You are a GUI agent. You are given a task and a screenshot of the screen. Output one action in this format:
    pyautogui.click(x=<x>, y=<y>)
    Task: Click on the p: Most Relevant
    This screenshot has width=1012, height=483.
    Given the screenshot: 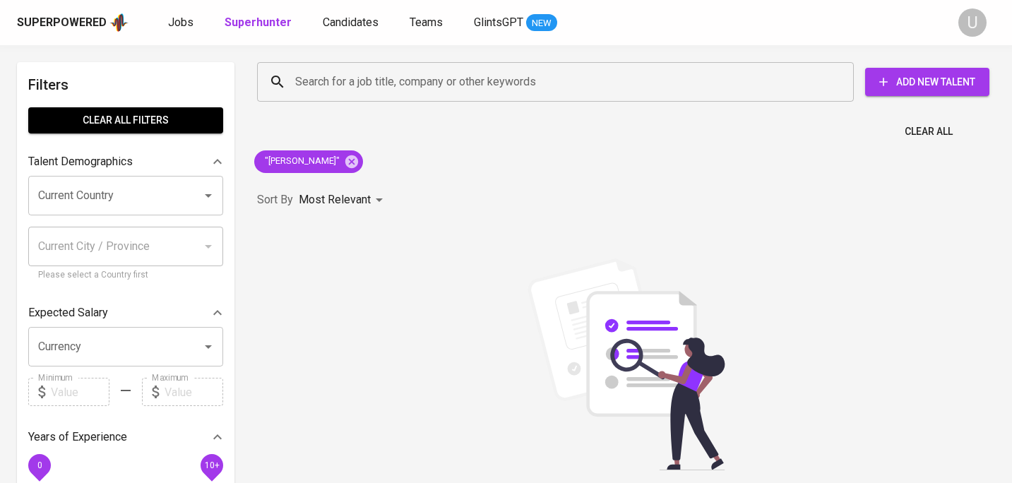 What is the action you would take?
    pyautogui.click(x=335, y=200)
    